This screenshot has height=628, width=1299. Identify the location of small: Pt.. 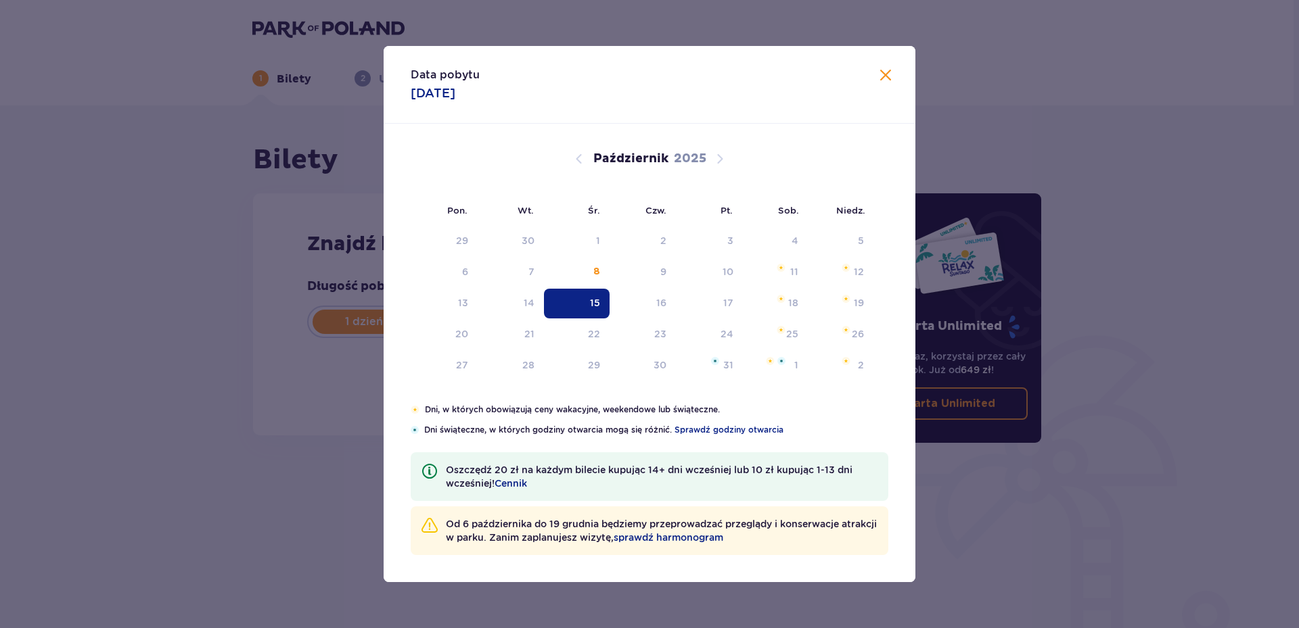
(727, 210).